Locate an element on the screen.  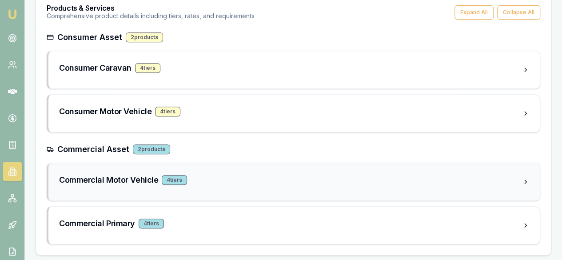
h3: Products & Services is located at coordinates (151, 8).